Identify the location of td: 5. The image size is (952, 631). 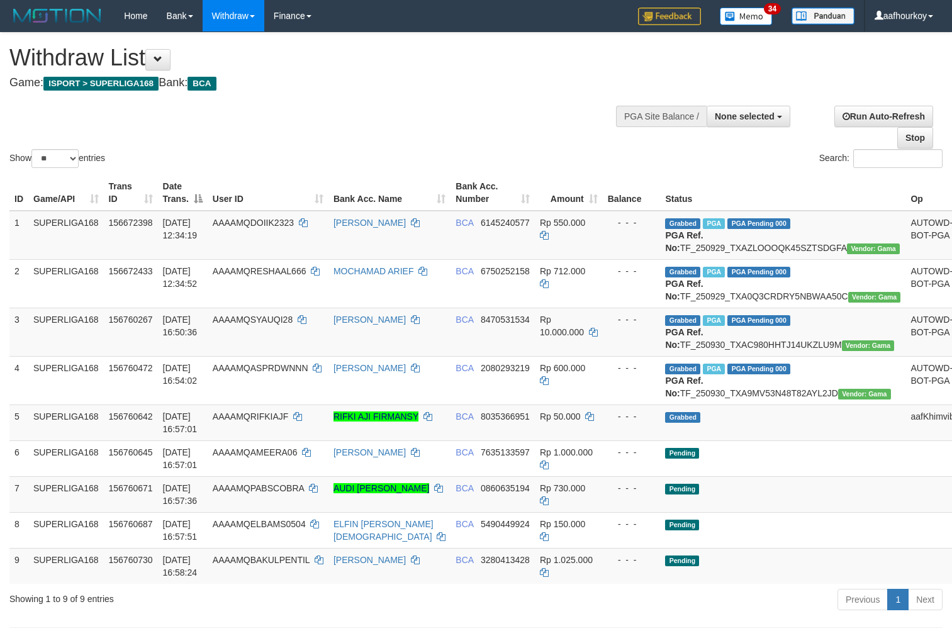
(19, 422).